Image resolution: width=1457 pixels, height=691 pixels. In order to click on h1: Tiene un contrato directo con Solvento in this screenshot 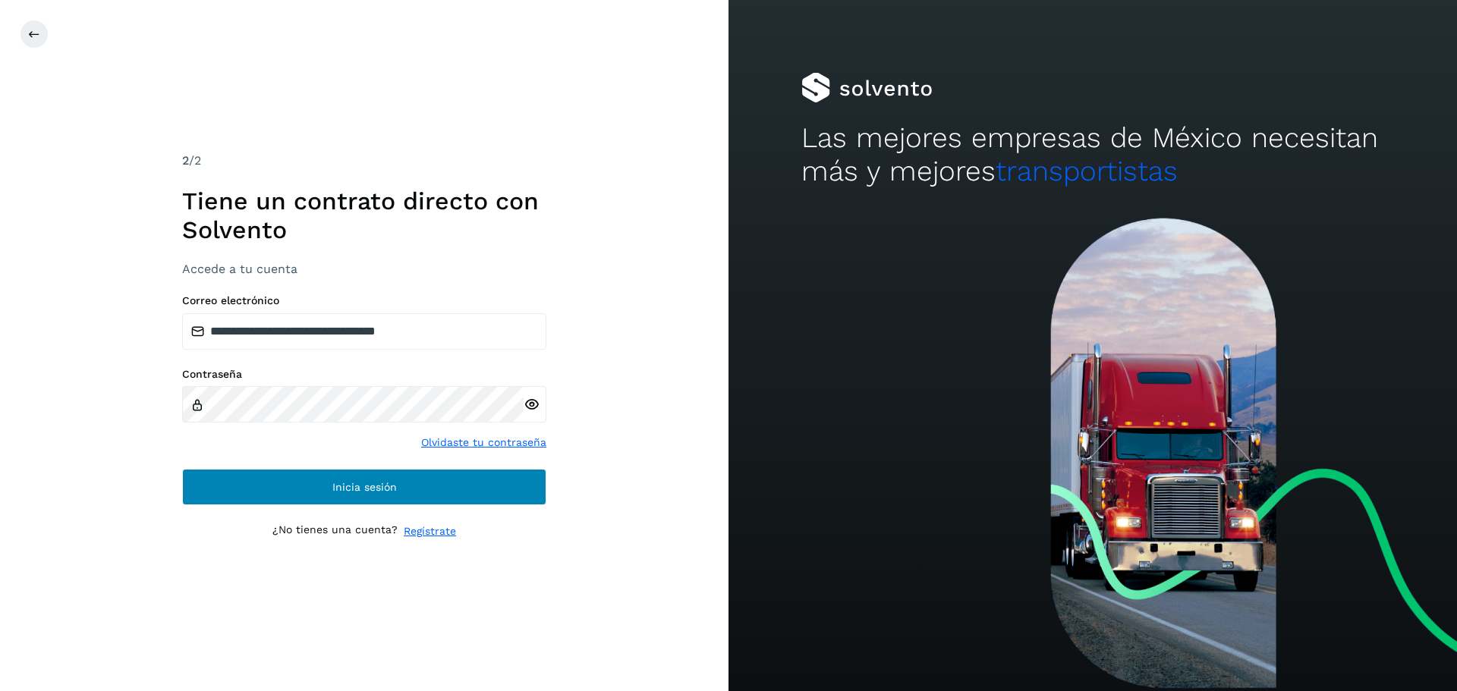, I will do `click(364, 216)`.